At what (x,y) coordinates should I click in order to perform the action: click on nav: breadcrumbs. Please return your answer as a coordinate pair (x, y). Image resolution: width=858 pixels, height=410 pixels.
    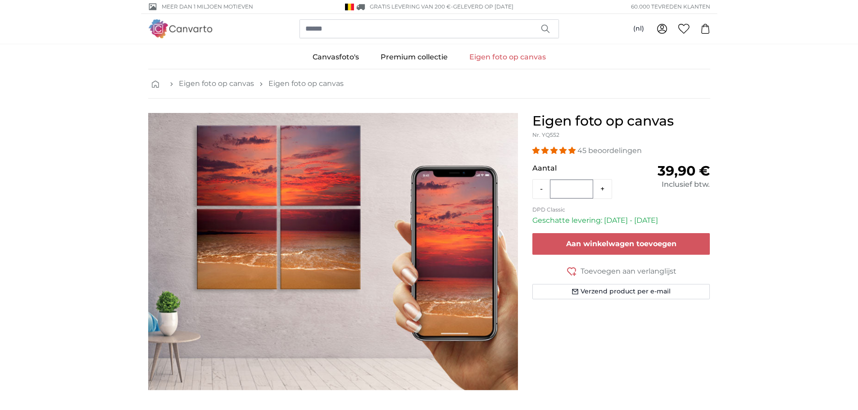
    Looking at the image, I should click on (429, 84).